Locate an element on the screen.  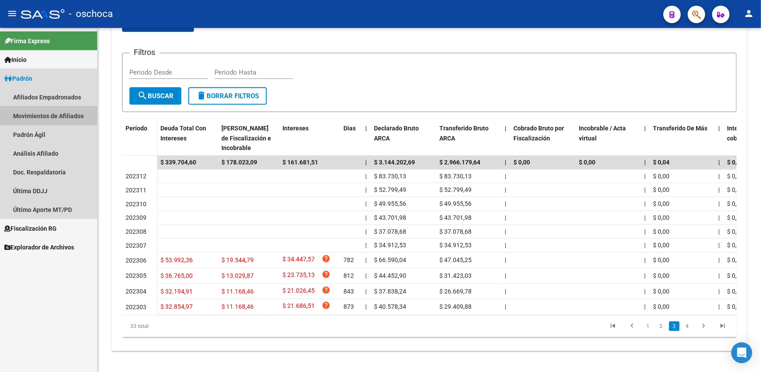
div: 33 total is located at coordinates (183, 326).